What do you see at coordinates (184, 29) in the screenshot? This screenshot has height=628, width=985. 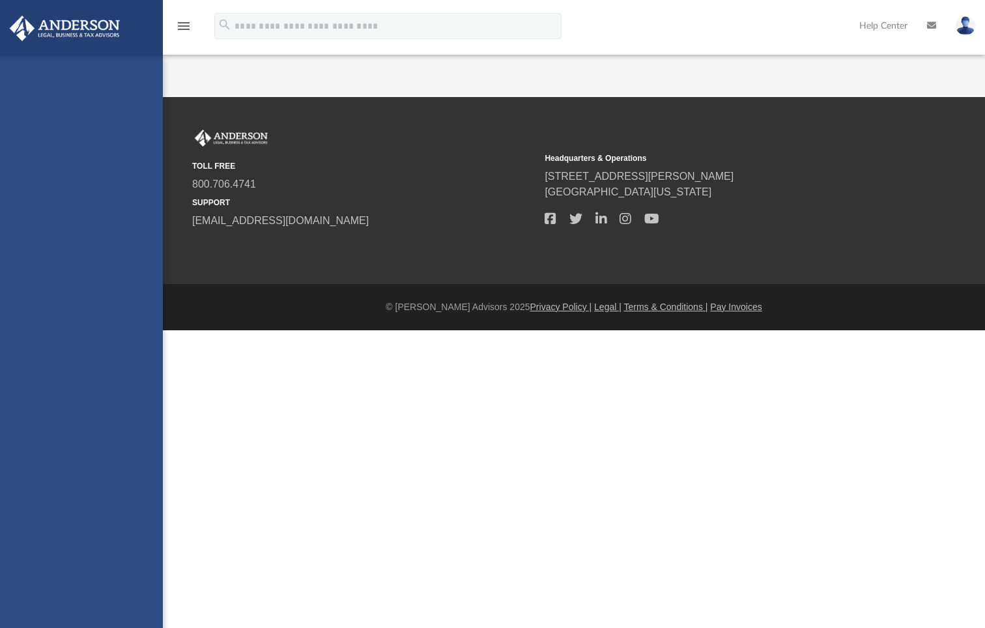 I see `a: menu` at bounding box center [184, 29].